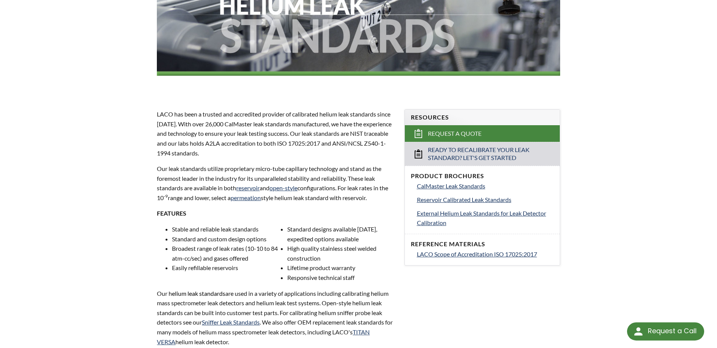 The width and height of the screenshot is (717, 348). What do you see at coordinates (246, 197) in the screenshot?
I see `a: permeation` at bounding box center [246, 197].